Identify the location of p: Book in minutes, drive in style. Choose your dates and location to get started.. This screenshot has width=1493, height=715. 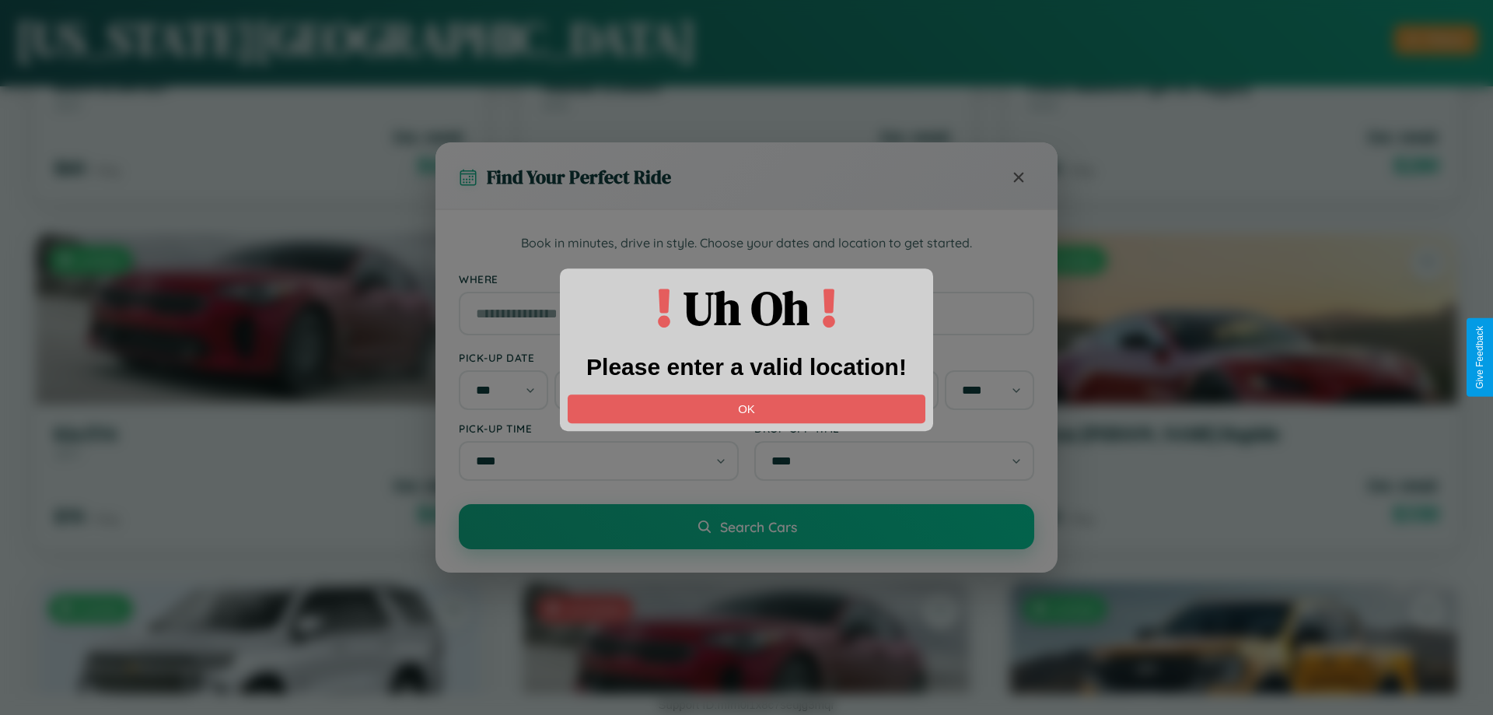
(746, 243).